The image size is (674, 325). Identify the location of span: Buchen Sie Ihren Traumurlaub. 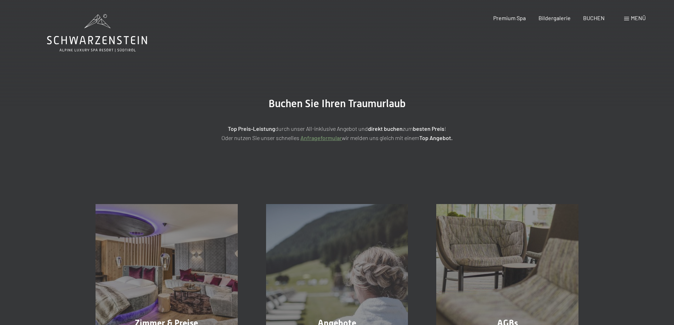
(337, 103).